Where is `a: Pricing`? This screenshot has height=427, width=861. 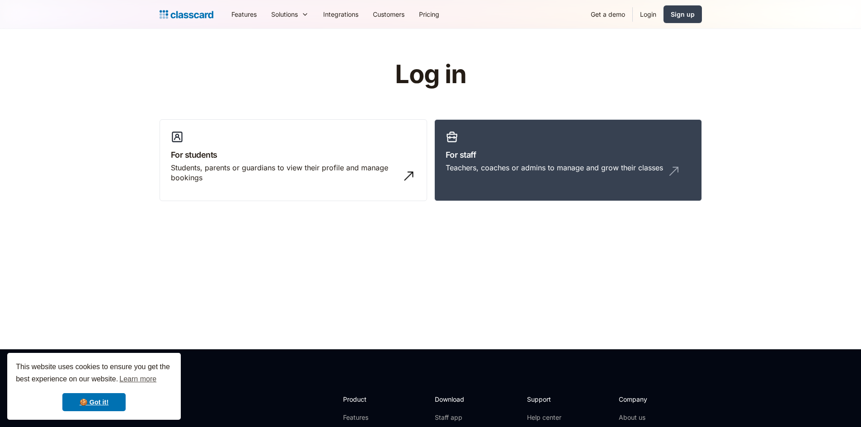
a: Pricing is located at coordinates (429, 14).